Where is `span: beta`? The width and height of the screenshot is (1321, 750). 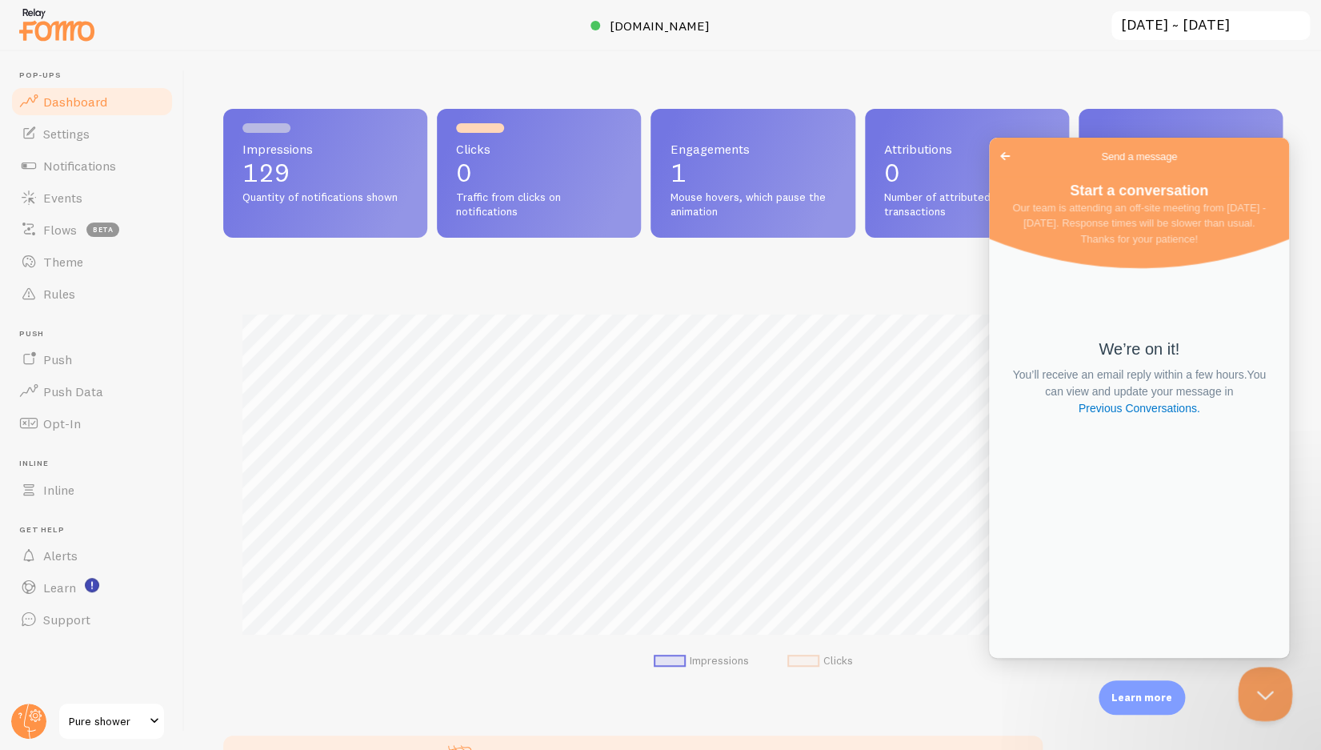 span: beta is located at coordinates (102, 230).